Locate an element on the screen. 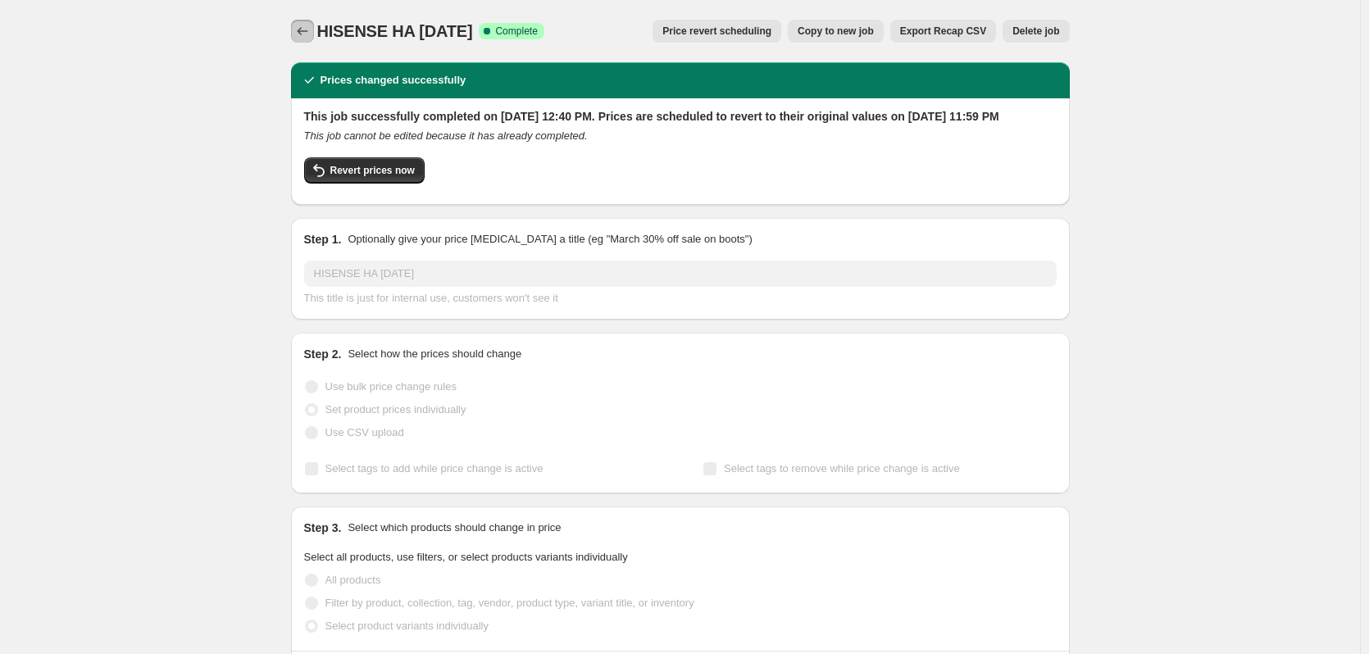 The height and width of the screenshot is (654, 1369). span: Select tags to remove while price change is active is located at coordinates (842, 468).